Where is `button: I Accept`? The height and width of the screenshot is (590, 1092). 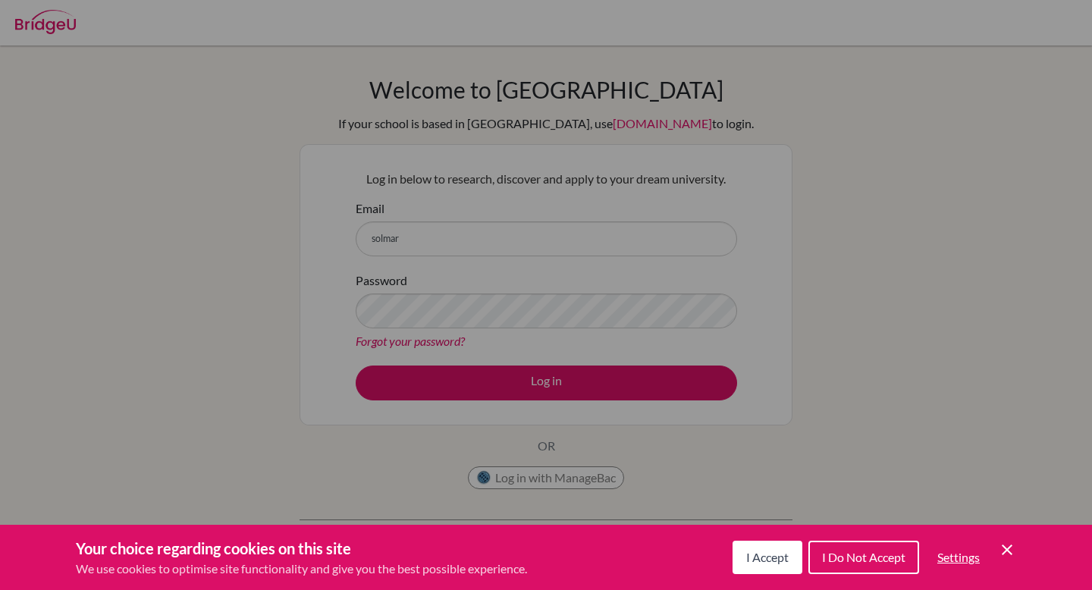
button: I Accept is located at coordinates (768, 557).